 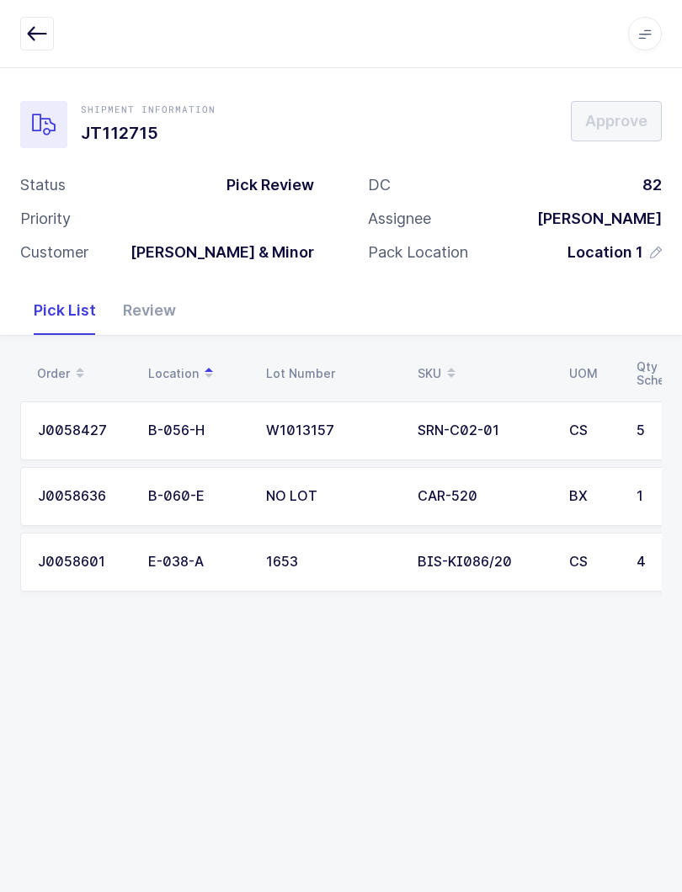 What do you see at coordinates (264, 185) in the screenshot?
I see `div: Pick Review` at bounding box center [264, 185].